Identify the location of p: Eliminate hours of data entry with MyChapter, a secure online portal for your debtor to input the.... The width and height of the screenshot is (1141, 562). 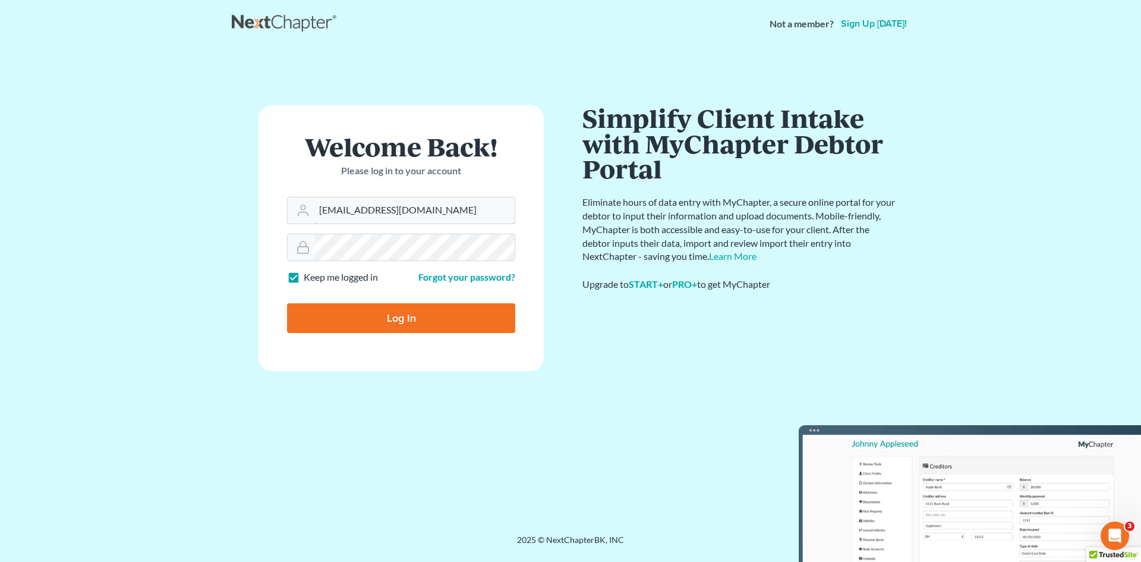
(740, 229).